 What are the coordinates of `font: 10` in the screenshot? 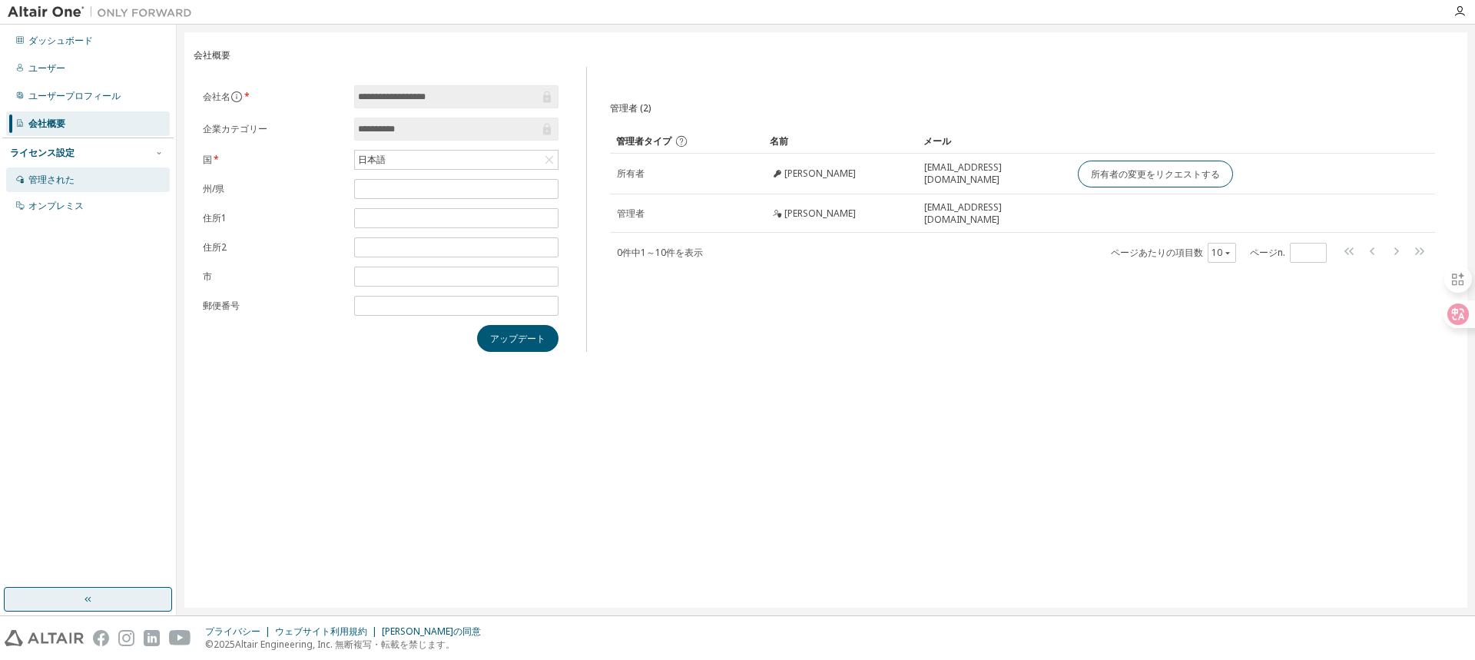 It's located at (1217, 252).